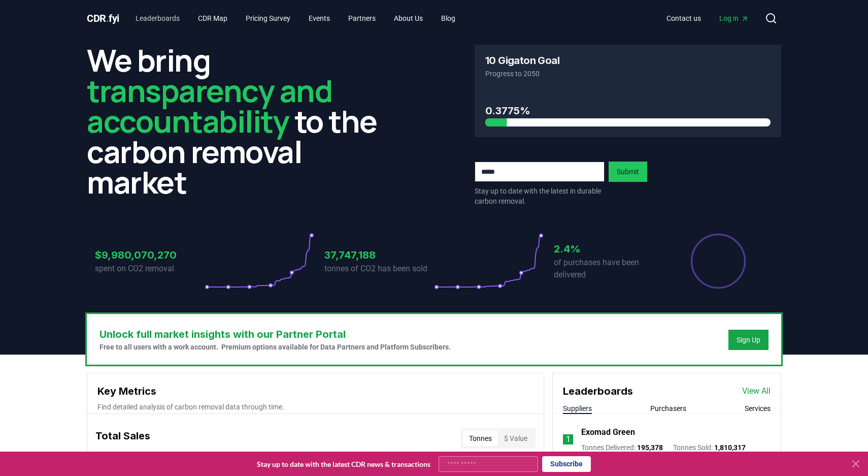 The height and width of the screenshot is (476, 868). I want to click on a: Leaderboards, so click(157, 18).